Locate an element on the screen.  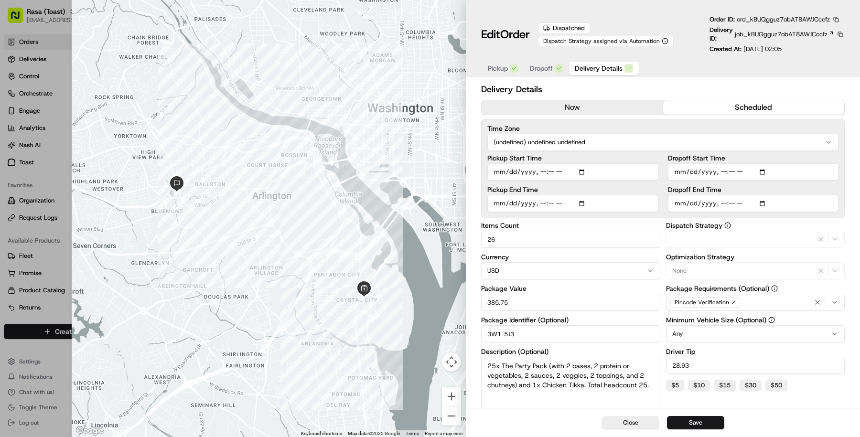
button: Package Requirements (Optional) is located at coordinates (774, 288).